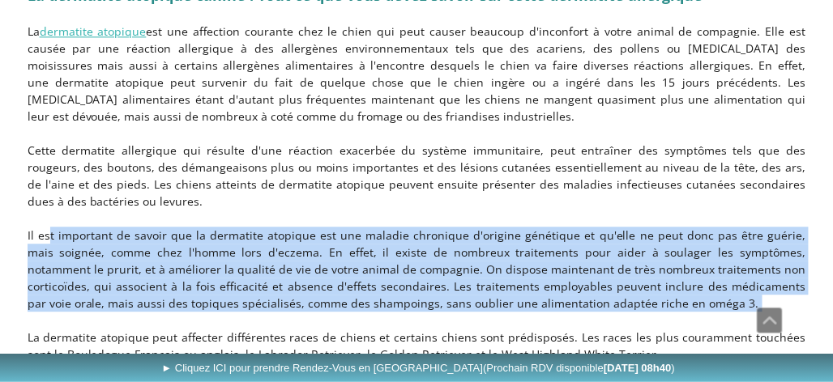  What do you see at coordinates (416, 176) in the screenshot?
I see `p: Cette dermatite allergique qui résulte d'une réaction exacerbée du système immunitaire, peut entr...` at bounding box center [416, 176].